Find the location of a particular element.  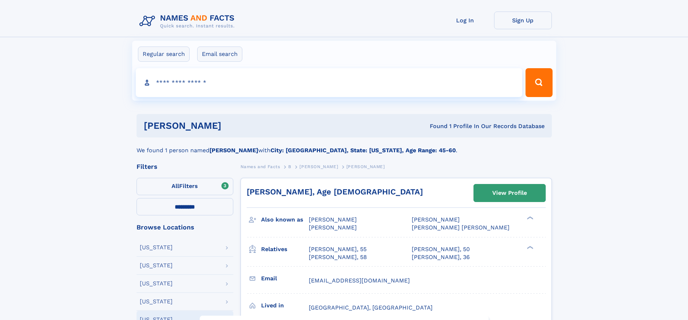

label: Email search is located at coordinates (219, 54).